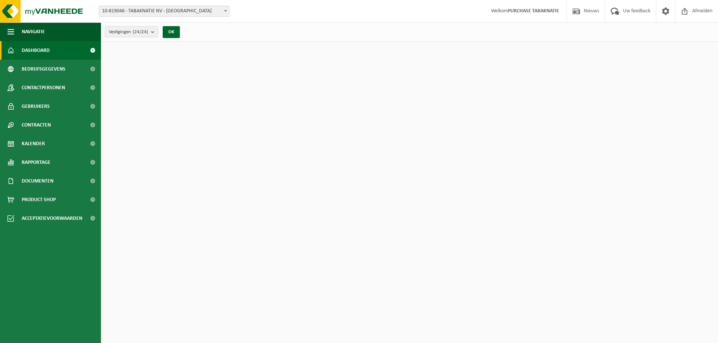 Image resolution: width=718 pixels, height=343 pixels. I want to click on span: Acceptatievoorwaarden, so click(52, 219).